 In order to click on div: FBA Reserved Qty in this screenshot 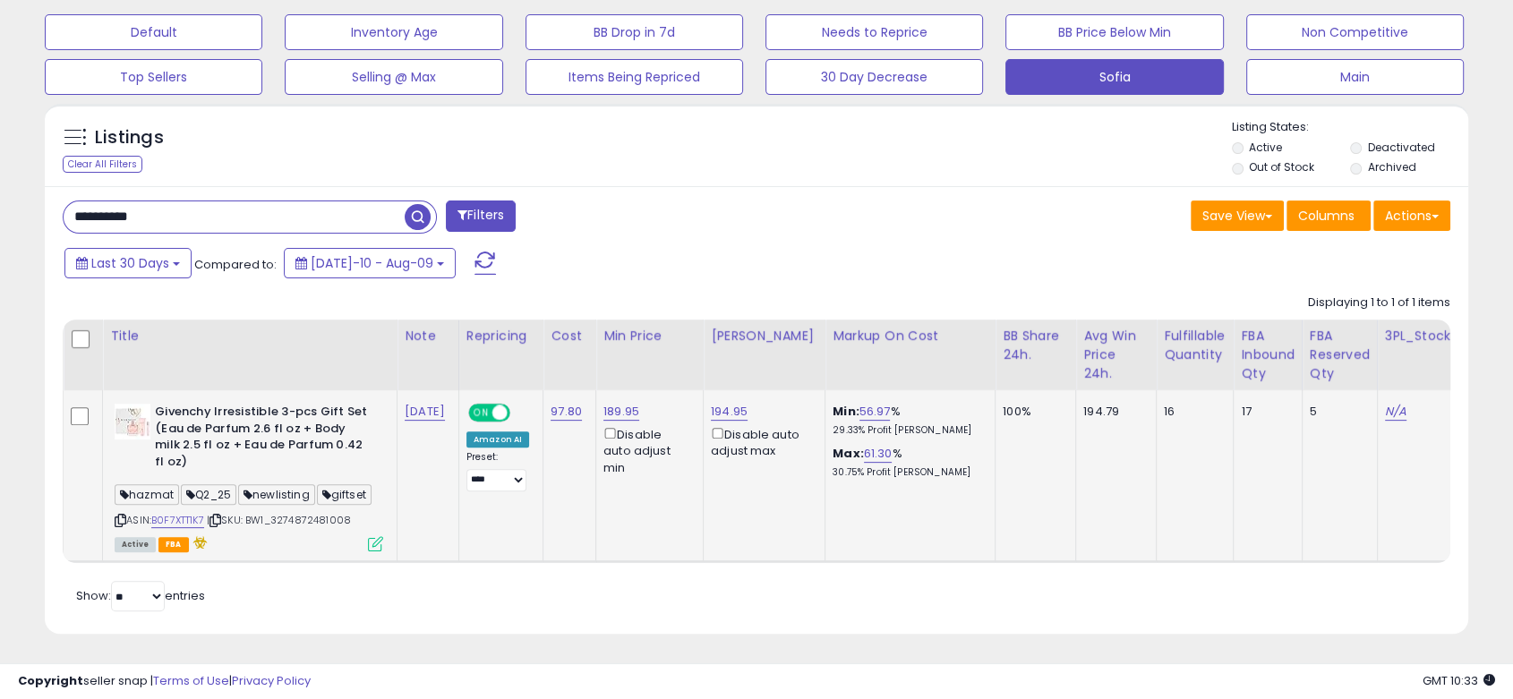, I will do `click(1340, 355)`.